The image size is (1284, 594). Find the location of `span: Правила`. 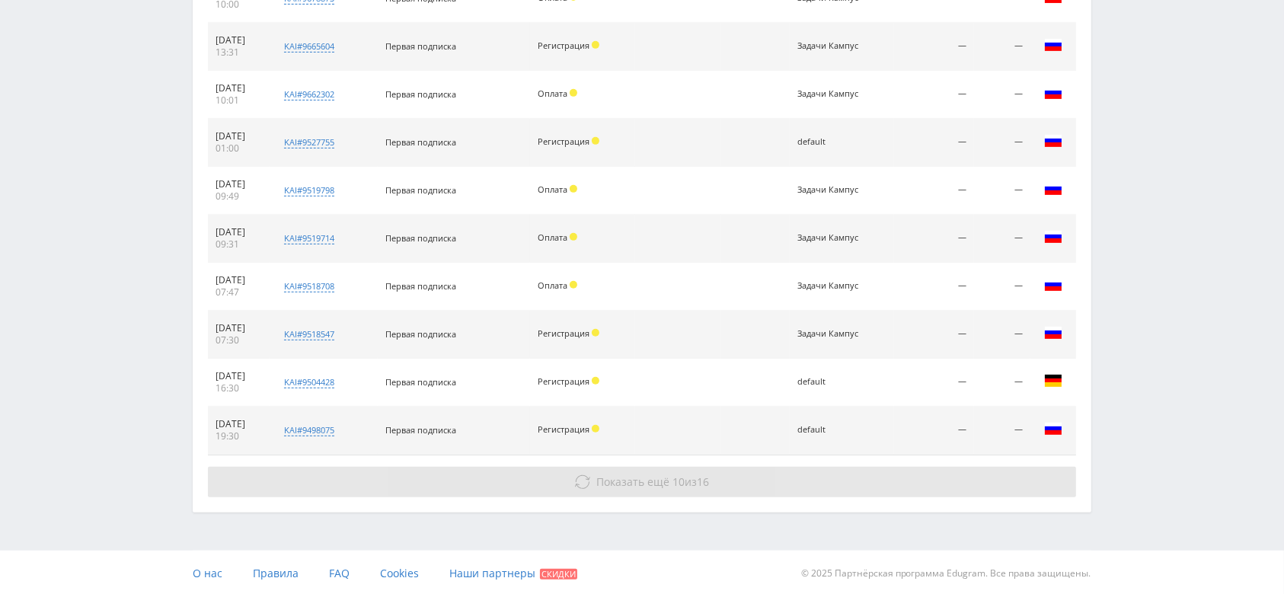

span: Правила is located at coordinates (276, 573).